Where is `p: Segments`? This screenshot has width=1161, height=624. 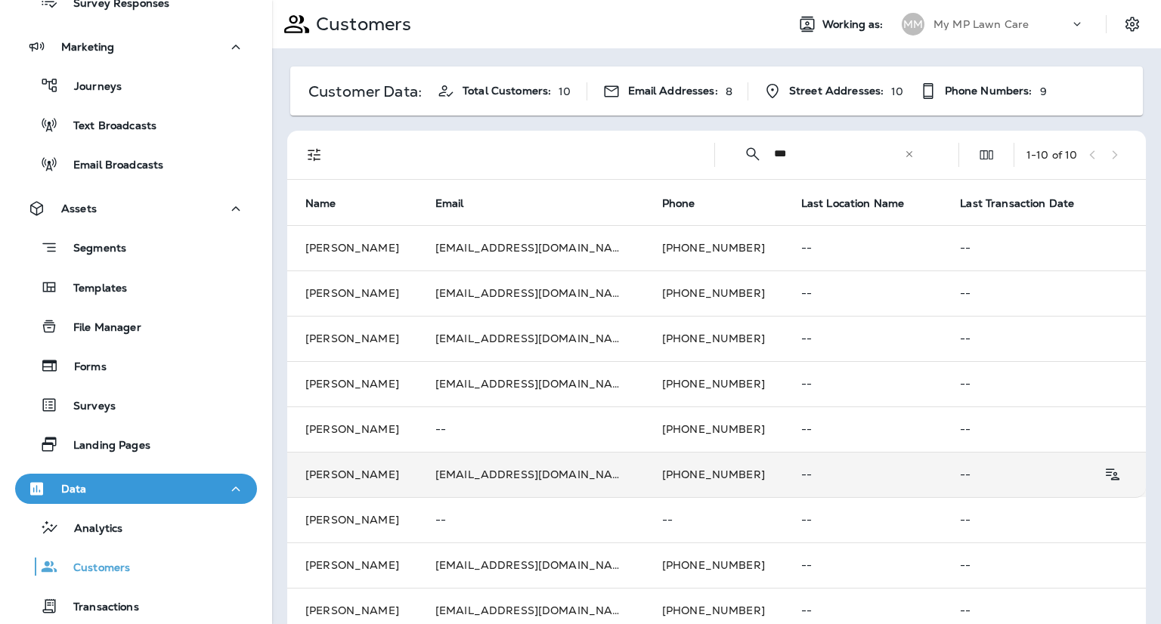 p: Segments is located at coordinates (92, 249).